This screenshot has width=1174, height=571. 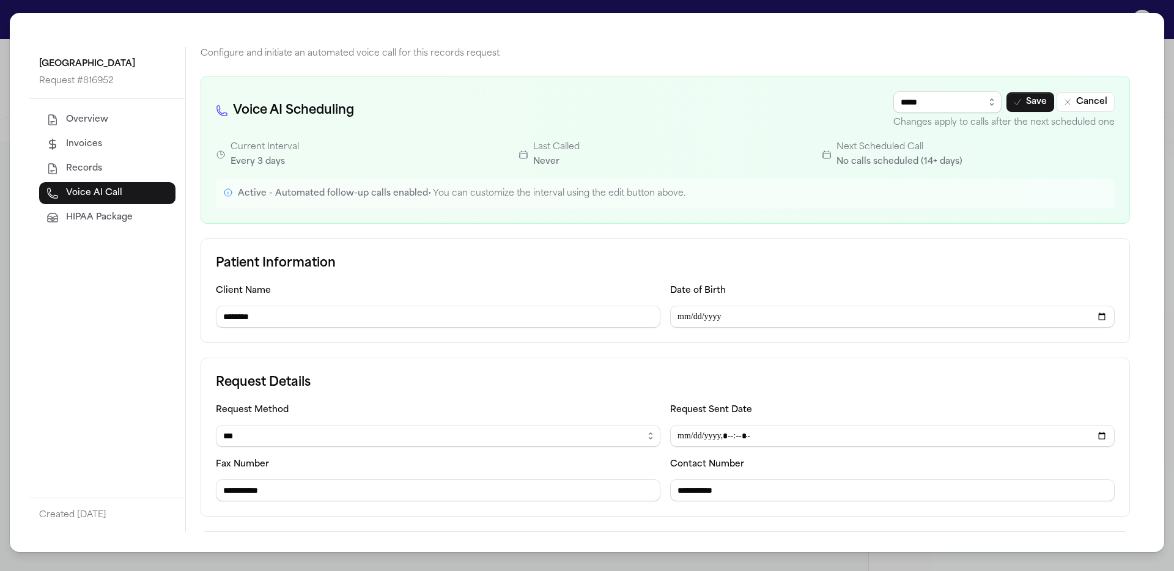 What do you see at coordinates (711, 410) in the screenshot?
I see `label: Request Sent Date` at bounding box center [711, 410].